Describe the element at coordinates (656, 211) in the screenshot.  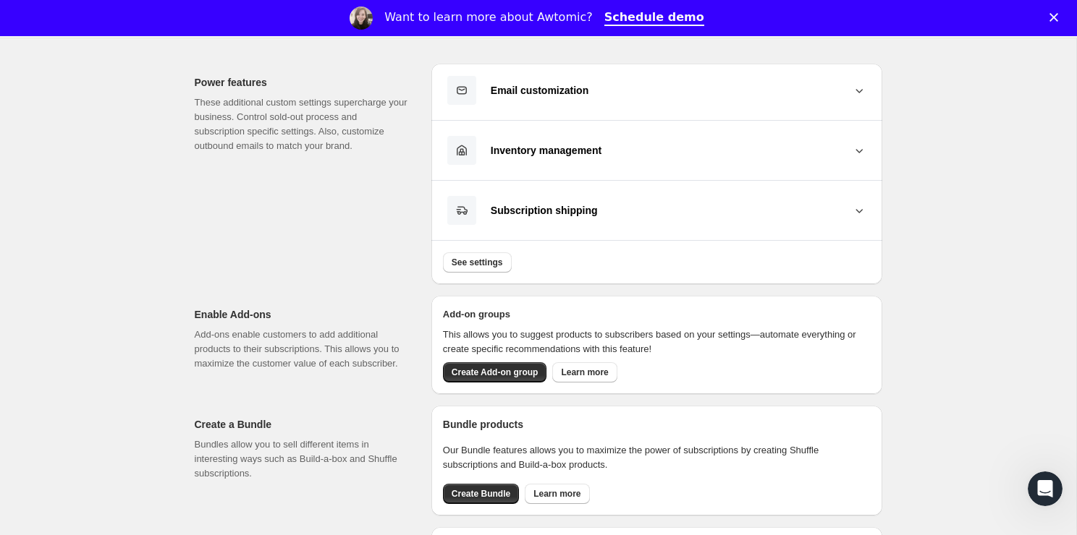
I see `button: Subscription shipping` at that location.